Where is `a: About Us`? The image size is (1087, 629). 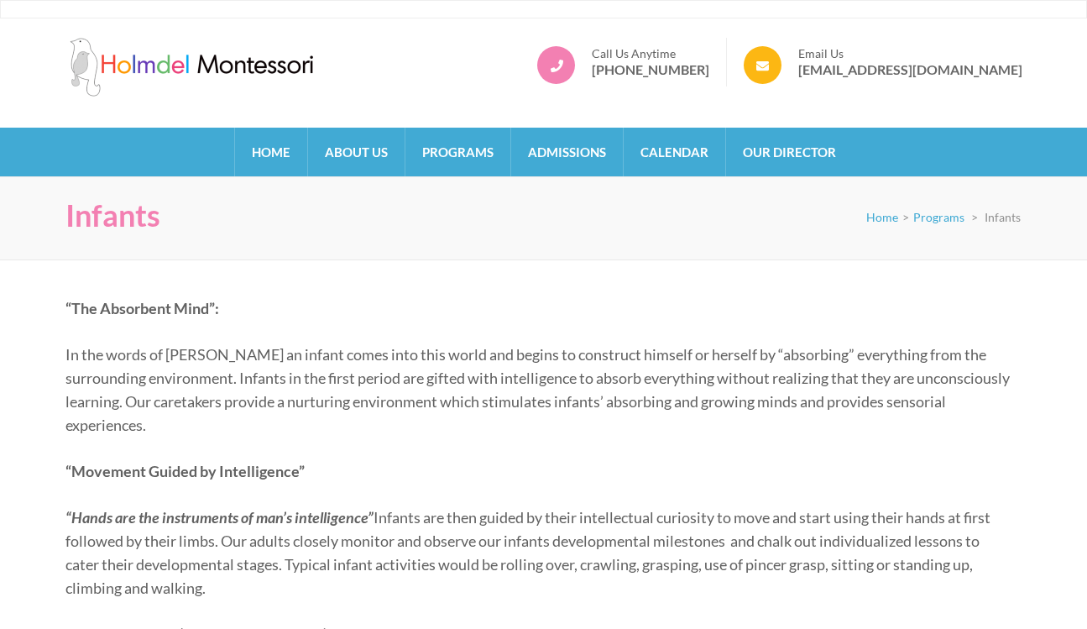
a: About Us is located at coordinates (356, 152).